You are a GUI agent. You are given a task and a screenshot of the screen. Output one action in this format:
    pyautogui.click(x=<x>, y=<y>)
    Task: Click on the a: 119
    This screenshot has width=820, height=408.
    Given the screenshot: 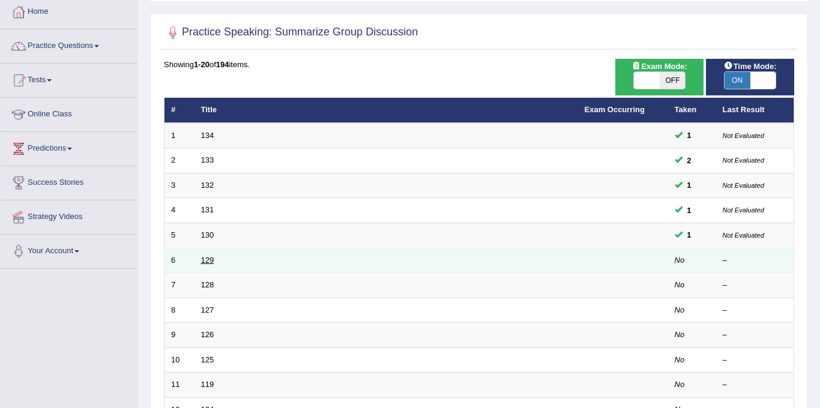 What is the action you would take?
    pyautogui.click(x=208, y=384)
    